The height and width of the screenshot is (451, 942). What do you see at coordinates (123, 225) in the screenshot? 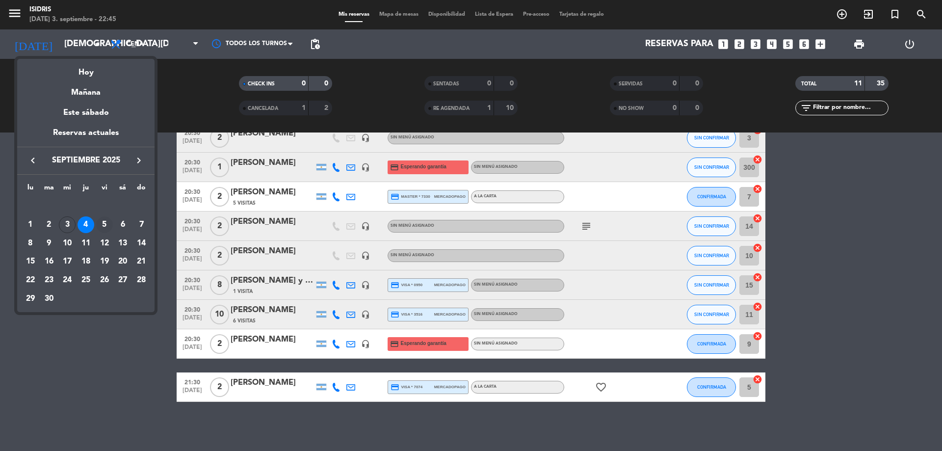
I see `div: 6` at bounding box center [123, 225].